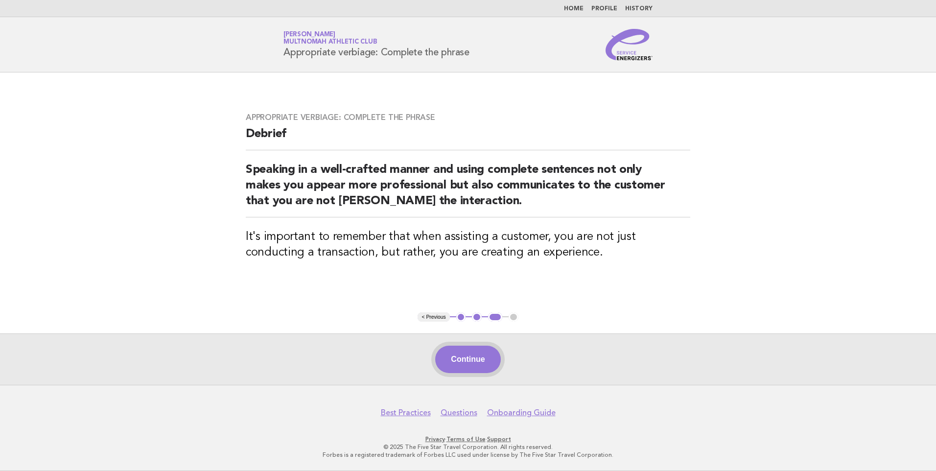 This screenshot has width=936, height=471. Describe the element at coordinates (639, 9) in the screenshot. I see `a: History` at that location.